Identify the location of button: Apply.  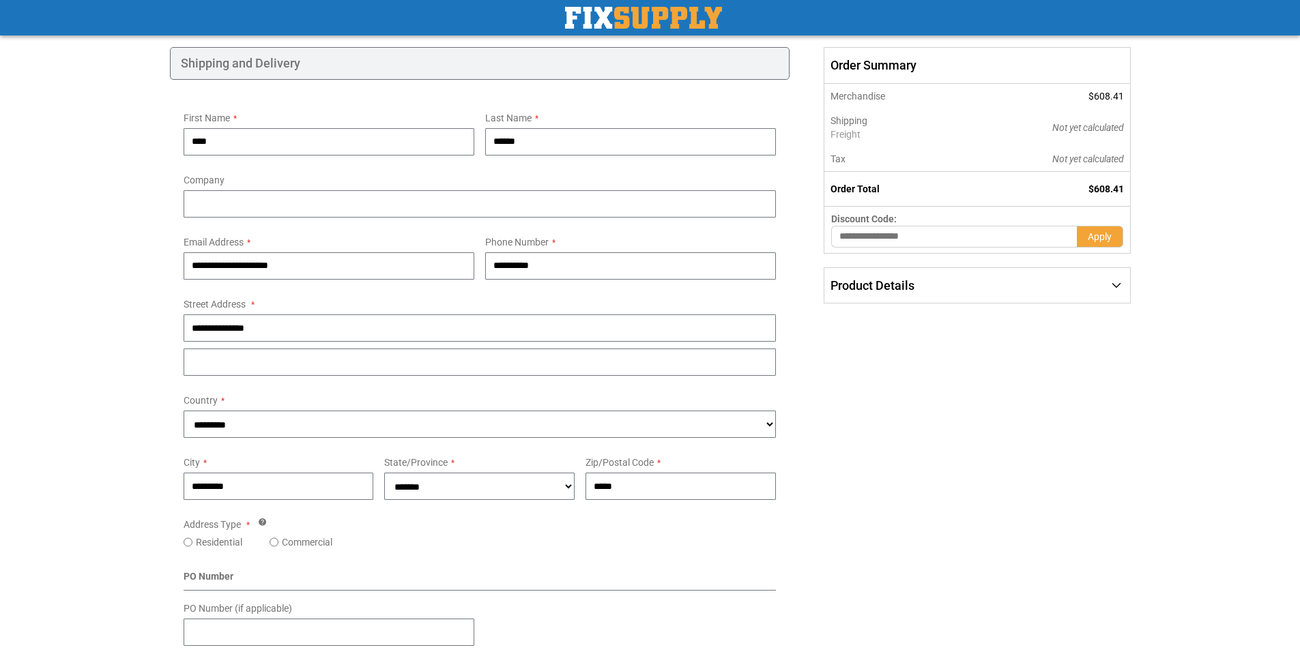
(1100, 237).